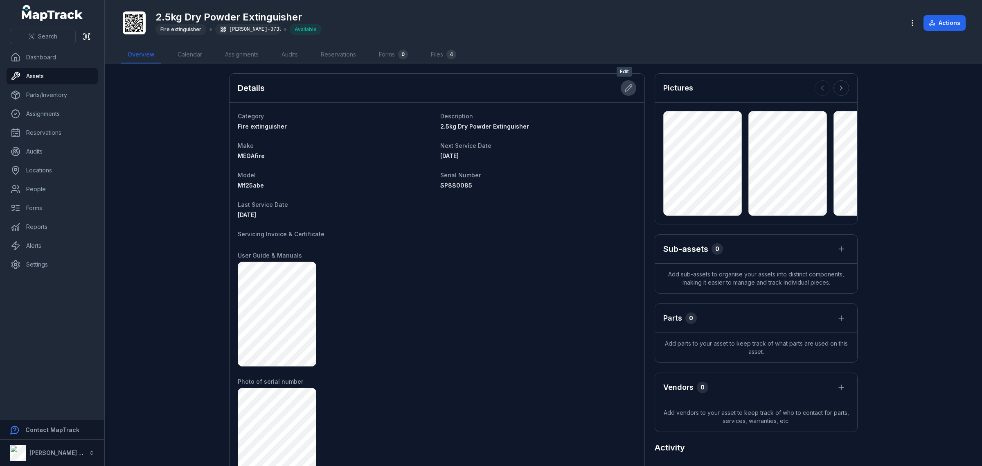  What do you see at coordinates (686, 249) in the screenshot?
I see `h2: Sub-assets` at bounding box center [686, 249].